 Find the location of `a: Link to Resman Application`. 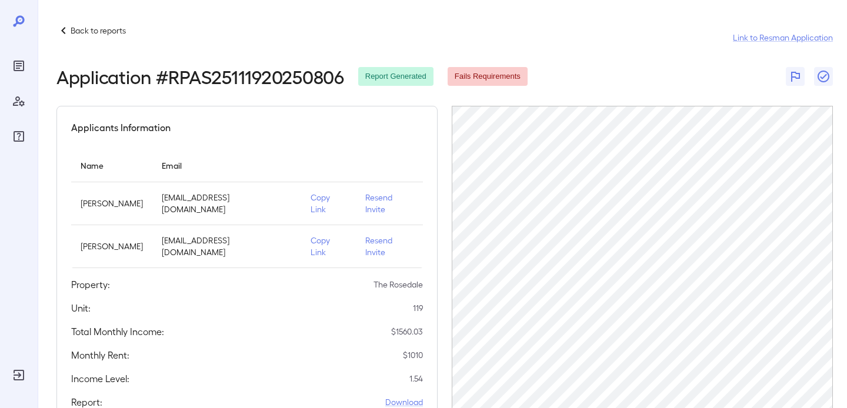

a: Link to Resman Application is located at coordinates (783, 38).